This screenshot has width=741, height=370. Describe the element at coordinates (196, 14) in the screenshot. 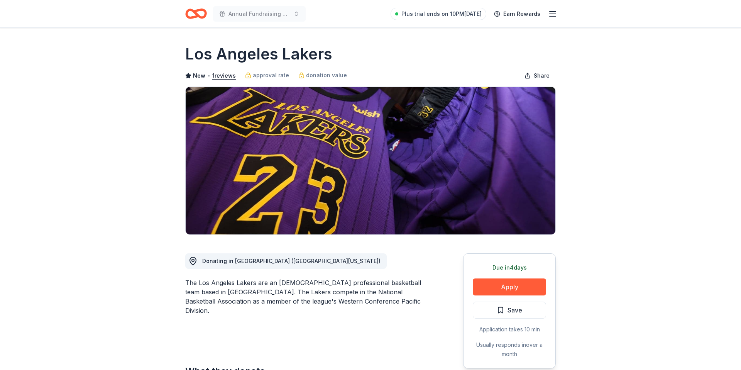

I see `a: Home` at that location.